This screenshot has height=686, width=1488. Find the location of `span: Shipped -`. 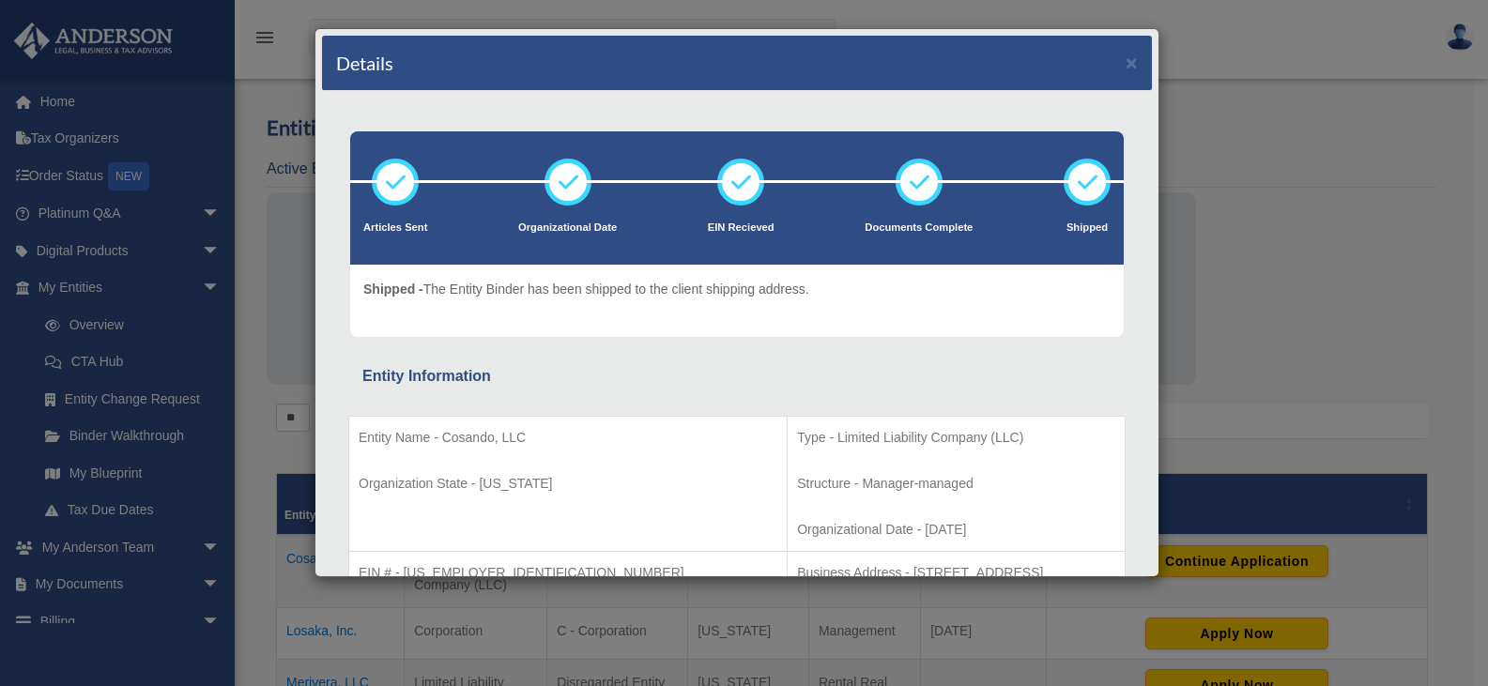

span: Shipped - is located at coordinates (393, 289).